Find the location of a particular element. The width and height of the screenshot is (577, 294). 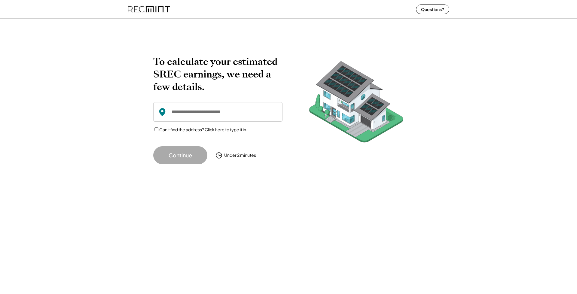

div: Under 2 minutes is located at coordinates (240, 155).